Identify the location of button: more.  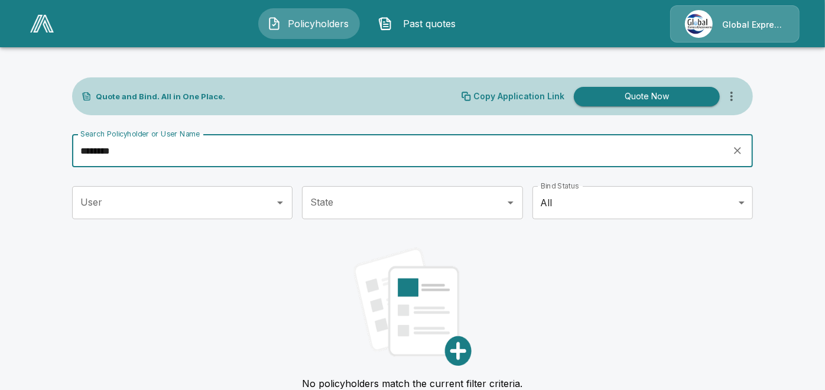
(732, 96).